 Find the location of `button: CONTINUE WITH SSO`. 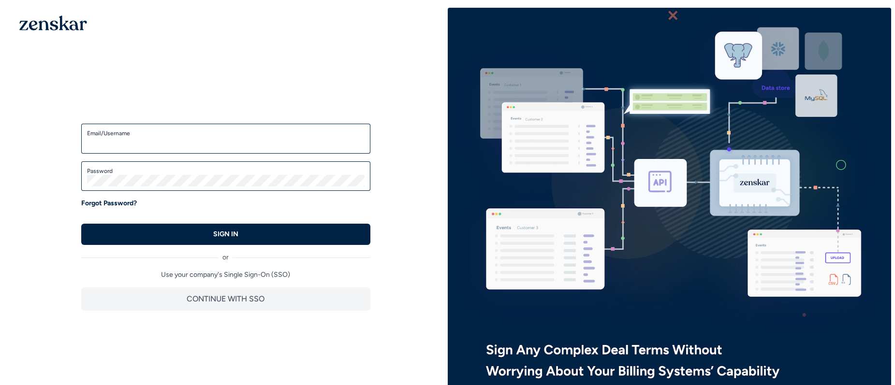

button: CONTINUE WITH SSO is located at coordinates (226, 299).